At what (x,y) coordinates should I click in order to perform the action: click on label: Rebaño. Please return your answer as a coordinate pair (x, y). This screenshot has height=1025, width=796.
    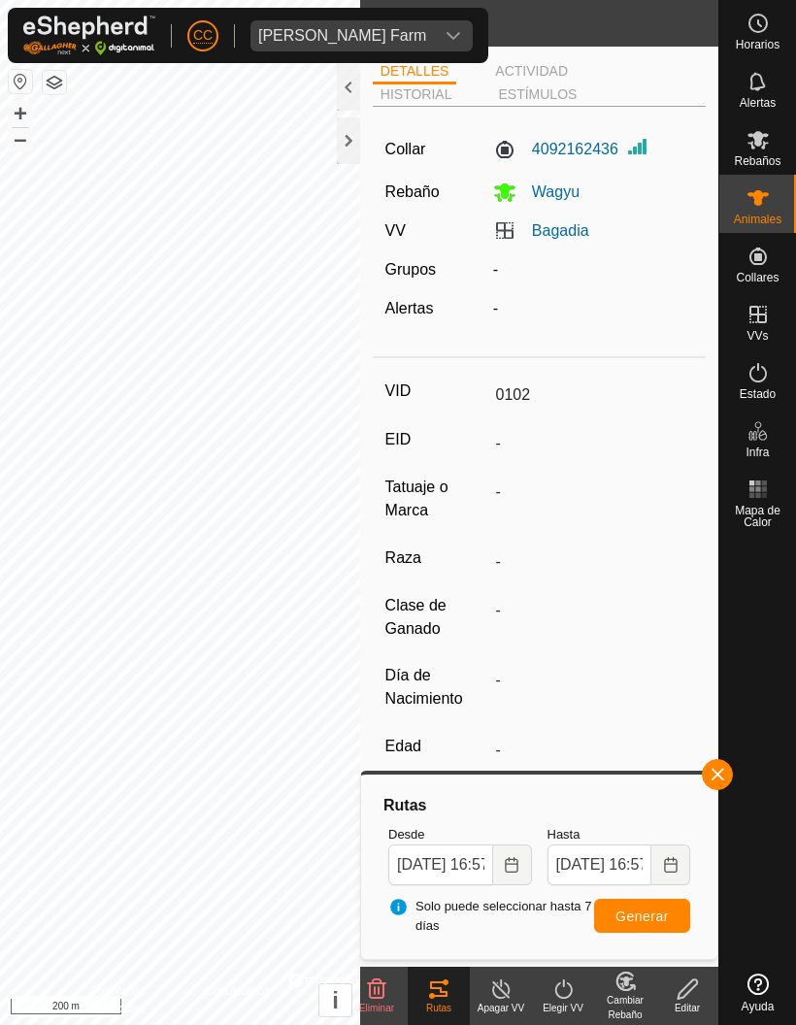
    Looking at the image, I should click on (412, 191).